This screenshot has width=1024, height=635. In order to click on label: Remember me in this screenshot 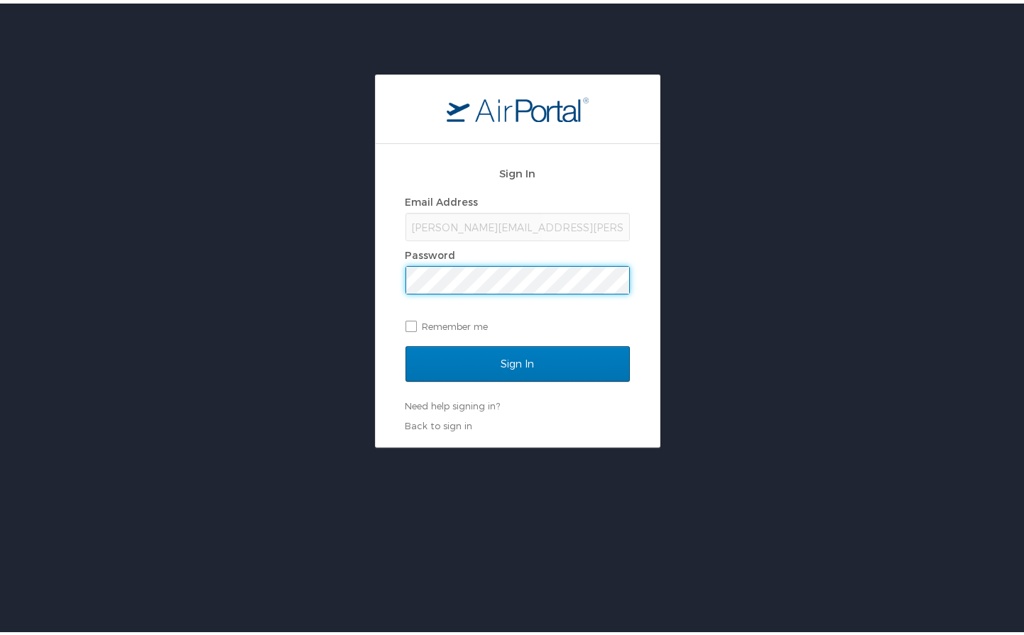, I will do `click(517, 323)`.